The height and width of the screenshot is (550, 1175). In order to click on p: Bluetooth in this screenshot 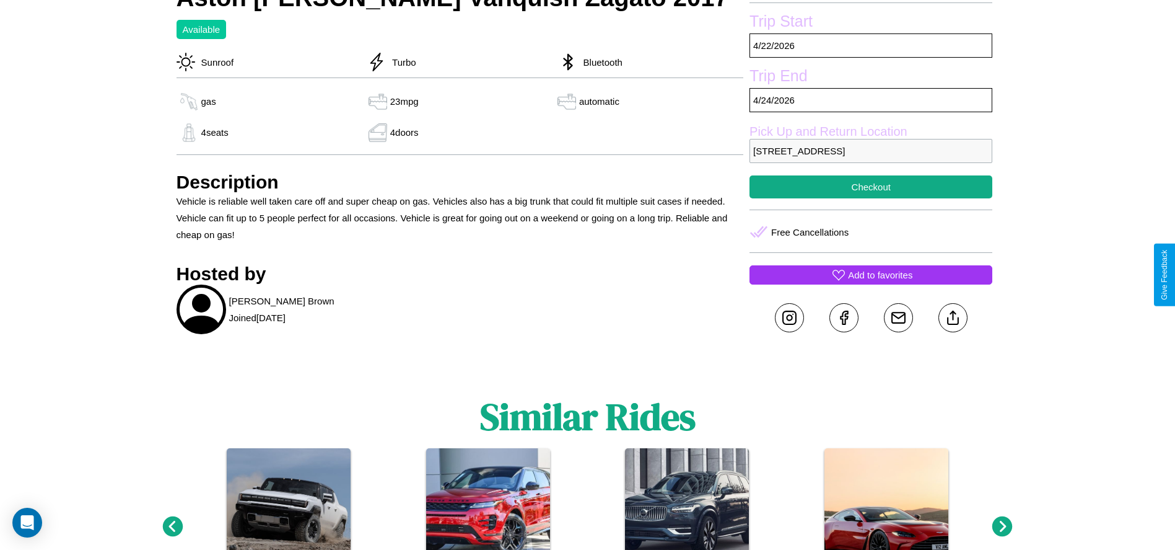, I will do `click(600, 62)`.